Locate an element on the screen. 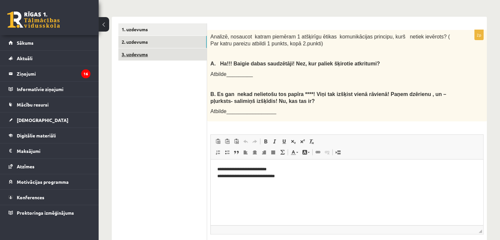 The width and height of the screenshot is (500, 240). a: Align Left is located at coordinates (246, 152).